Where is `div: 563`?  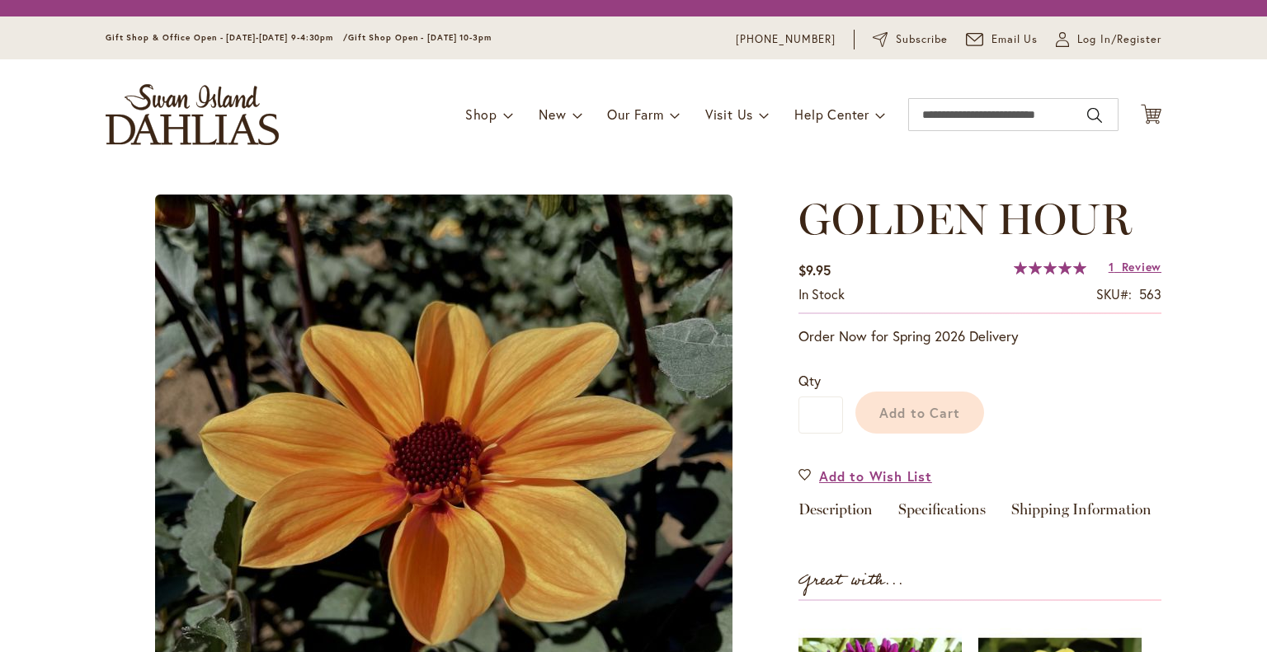
div: 563 is located at coordinates (1150, 294).